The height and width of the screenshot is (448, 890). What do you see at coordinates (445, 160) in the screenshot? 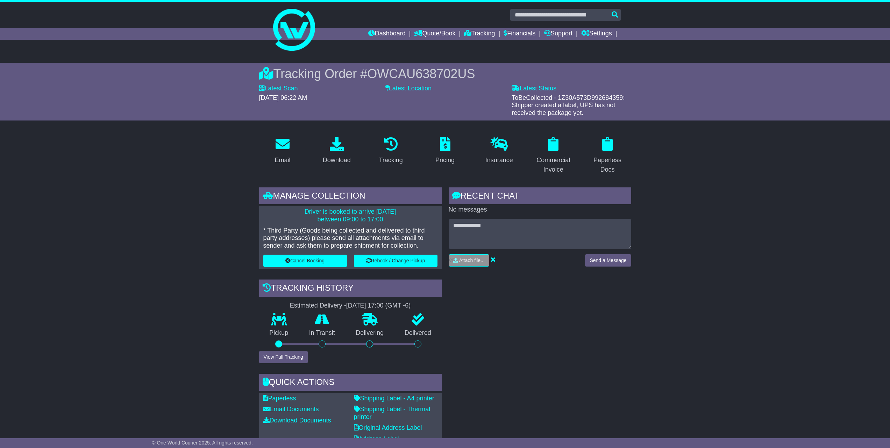
I see `div: Pricing` at bounding box center [445, 160].